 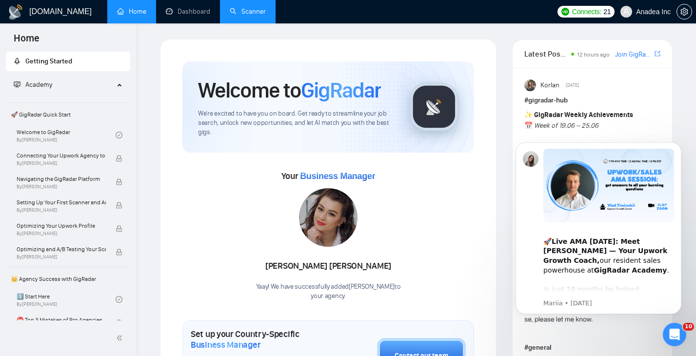 I want to click on span: Home, so click(x=26, y=41).